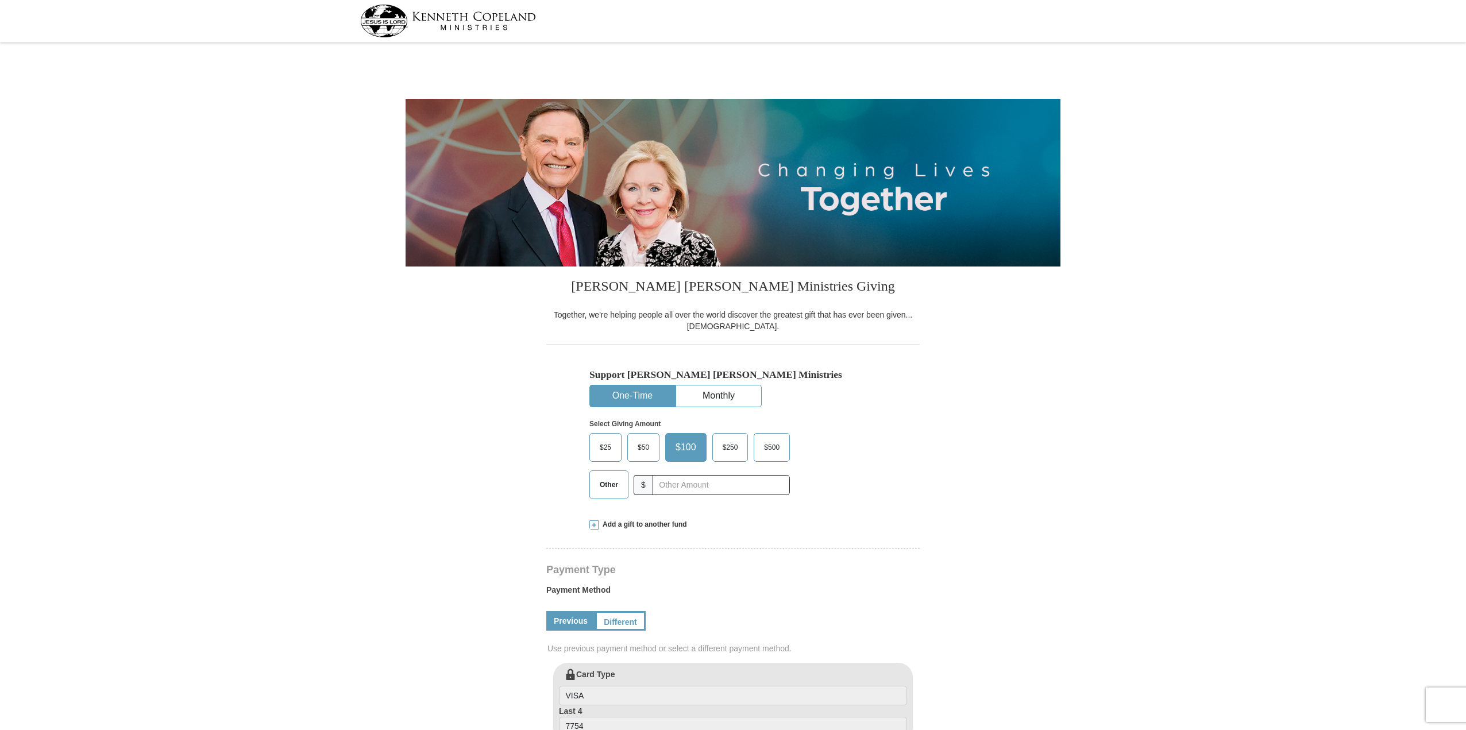 The width and height of the screenshot is (1466, 730). Describe the element at coordinates (730, 448) in the screenshot. I see `span: $250` at that location.